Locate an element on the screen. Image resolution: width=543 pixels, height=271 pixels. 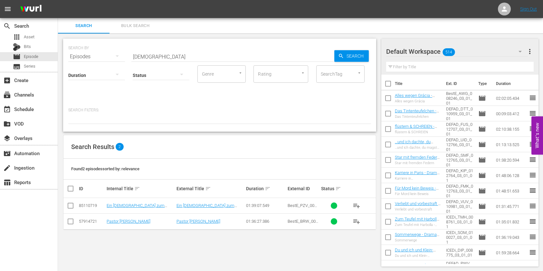
div: 85110719 is located at coordinates (92, 206).